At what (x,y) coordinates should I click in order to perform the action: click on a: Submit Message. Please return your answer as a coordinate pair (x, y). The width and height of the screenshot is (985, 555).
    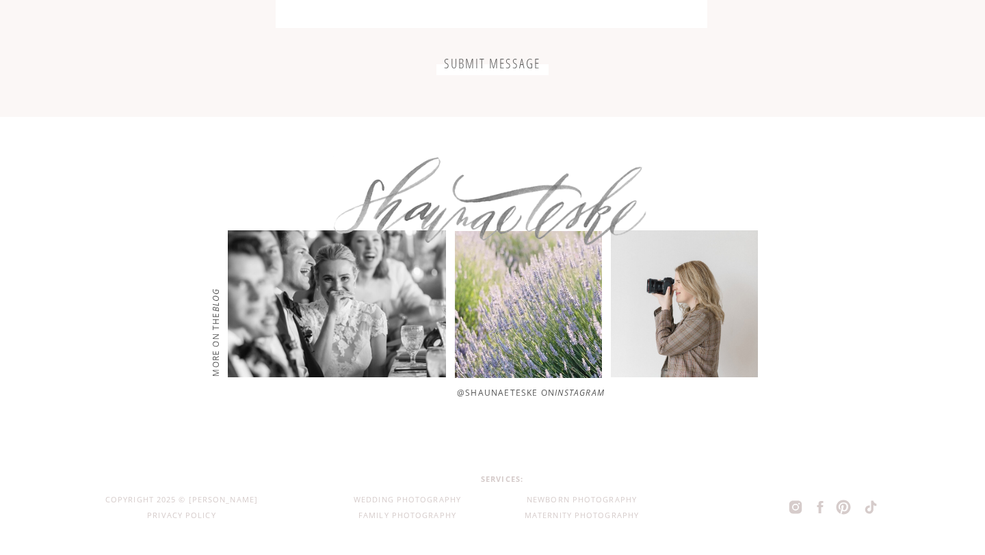
    Looking at the image, I should click on (492, 63).